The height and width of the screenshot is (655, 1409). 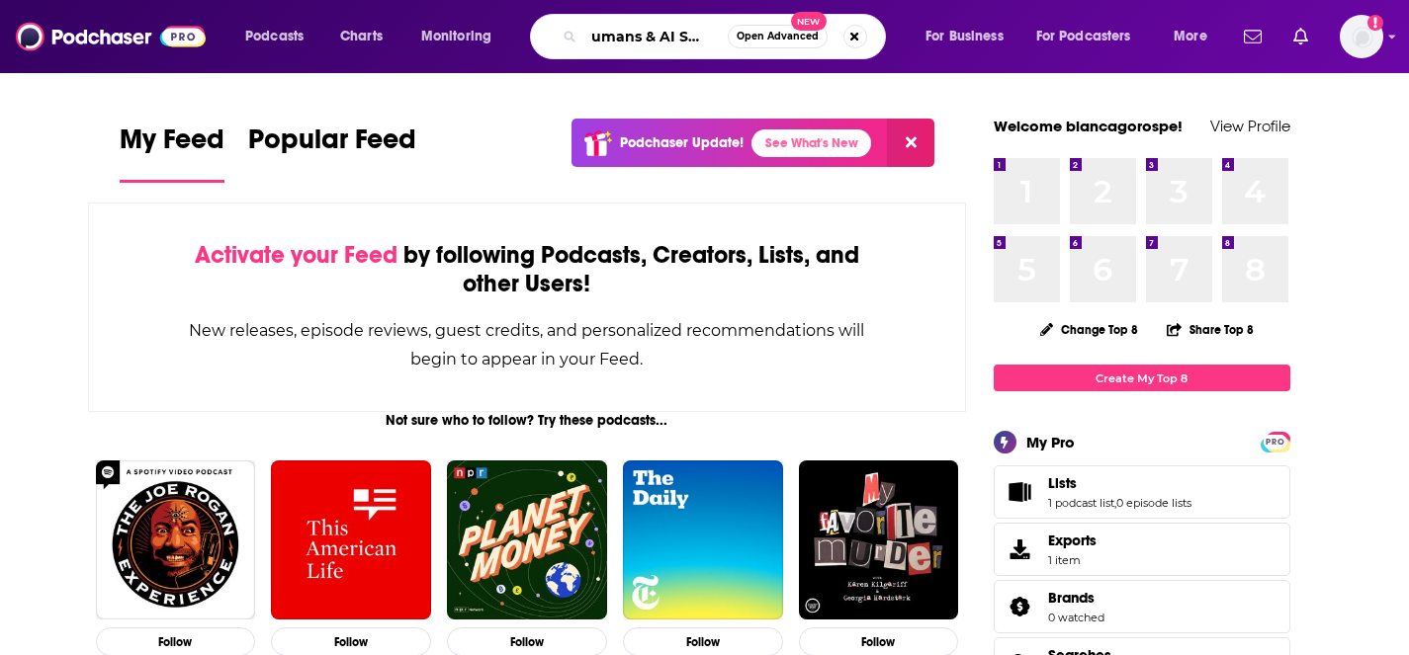 I want to click on a: The Daily, so click(x=703, y=541).